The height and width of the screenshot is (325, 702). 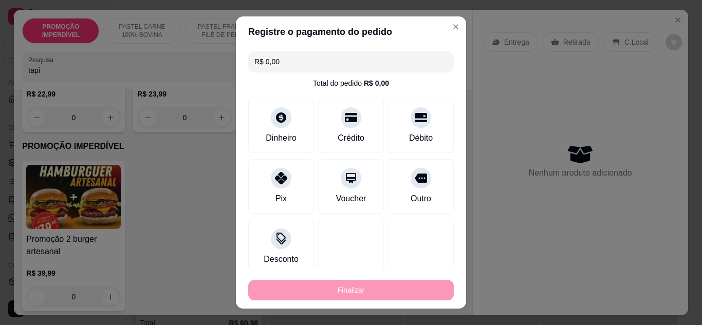 What do you see at coordinates (351, 199) in the screenshot?
I see `div: Voucher` at bounding box center [351, 199].